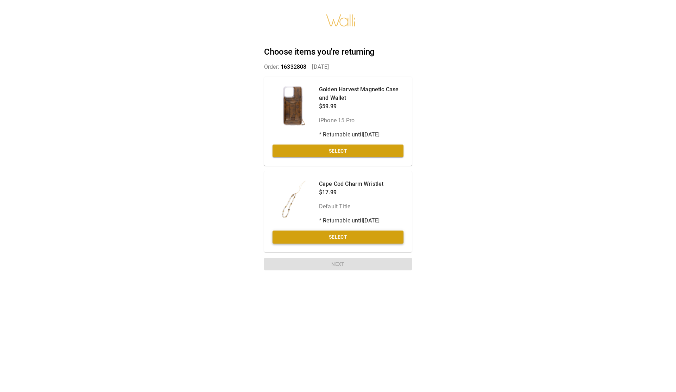 This screenshot has width=676, height=392. Describe the element at coordinates (293, 67) in the screenshot. I see `span: 16332808` at that location.